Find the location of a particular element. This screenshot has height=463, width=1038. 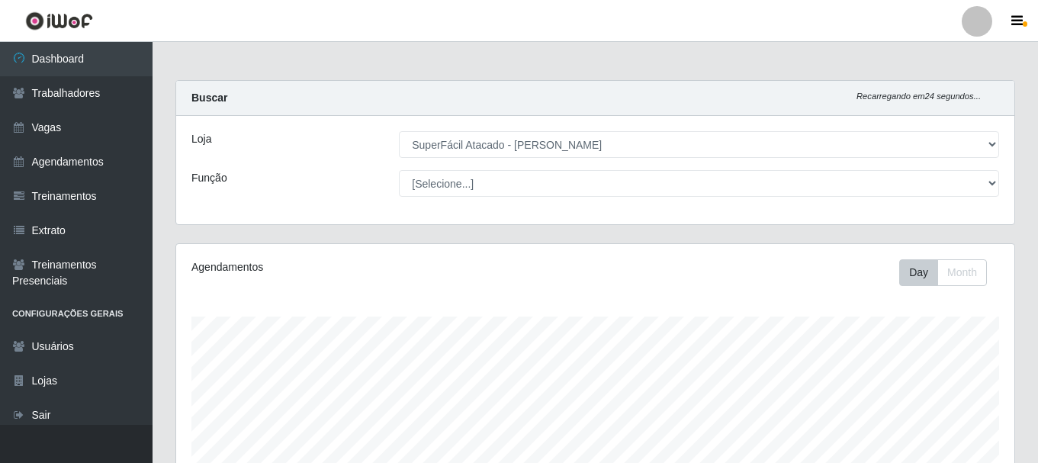

img: CoreUI Logo is located at coordinates (59, 21).